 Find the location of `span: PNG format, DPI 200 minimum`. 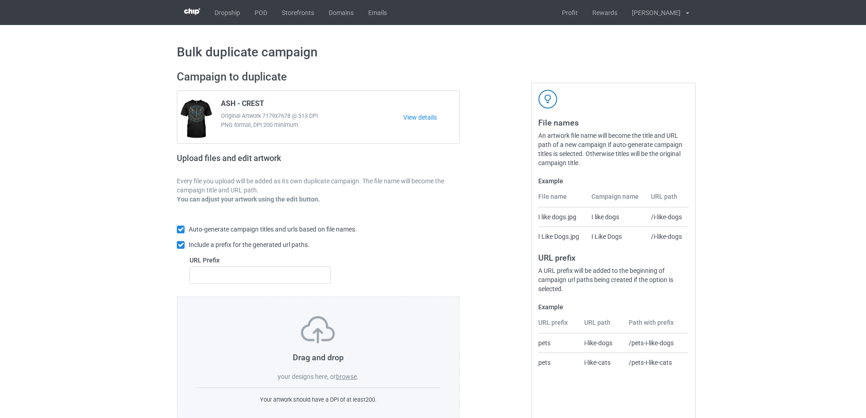

span: PNG format, DPI 200 minimum is located at coordinates (312, 125).